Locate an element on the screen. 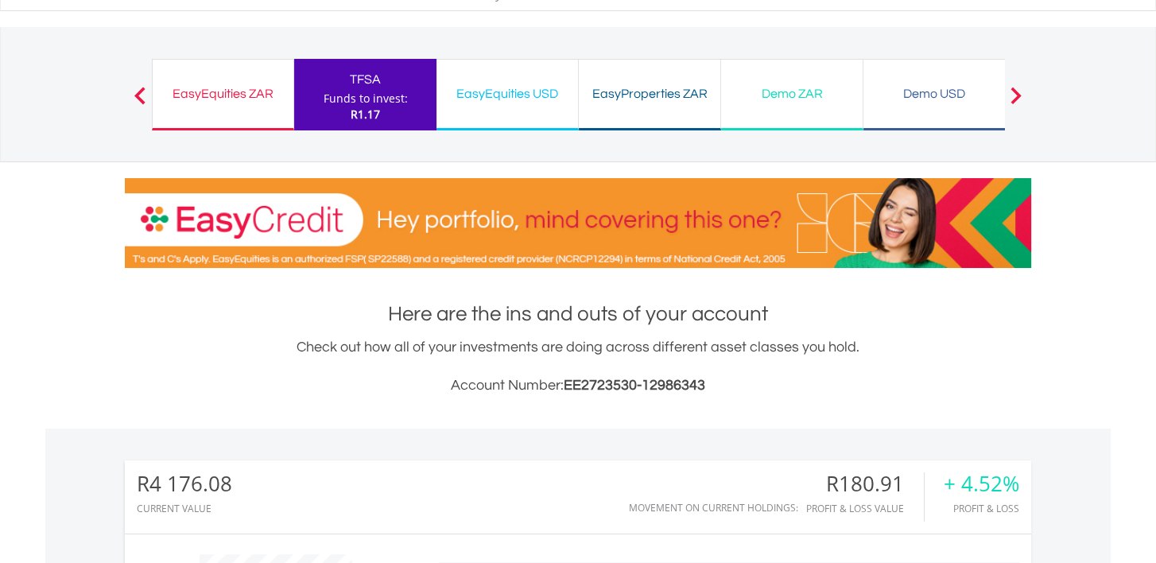 This screenshot has width=1156, height=563. img: EasyCredit Promotion Banner is located at coordinates (578, 223).